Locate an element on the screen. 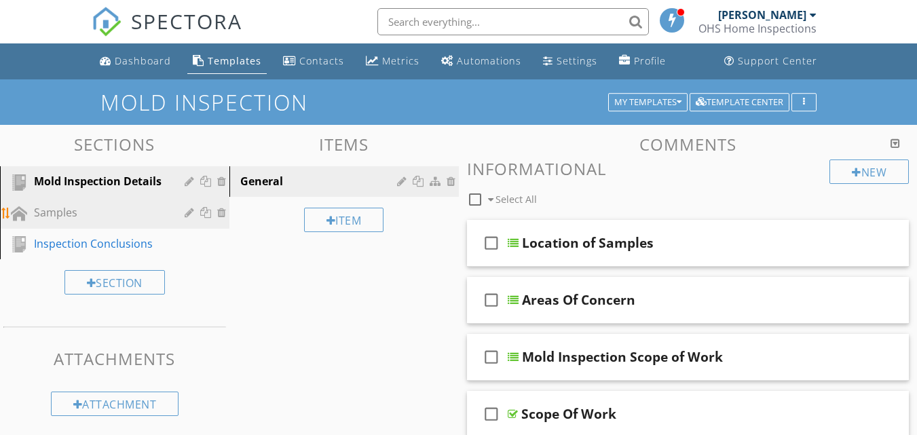 This screenshot has width=917, height=435. div: Contacts is located at coordinates (322, 60).